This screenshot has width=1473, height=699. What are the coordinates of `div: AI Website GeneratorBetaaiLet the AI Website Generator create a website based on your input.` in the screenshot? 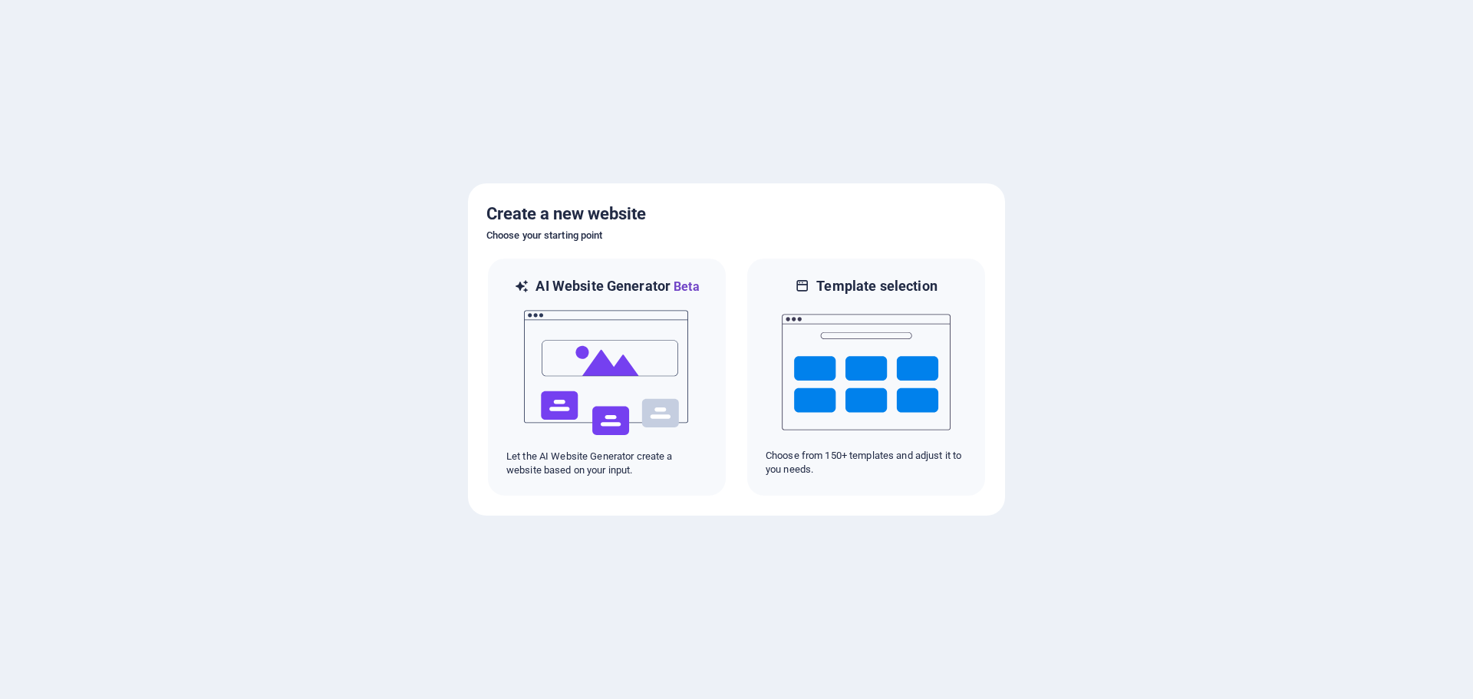 It's located at (607, 377).